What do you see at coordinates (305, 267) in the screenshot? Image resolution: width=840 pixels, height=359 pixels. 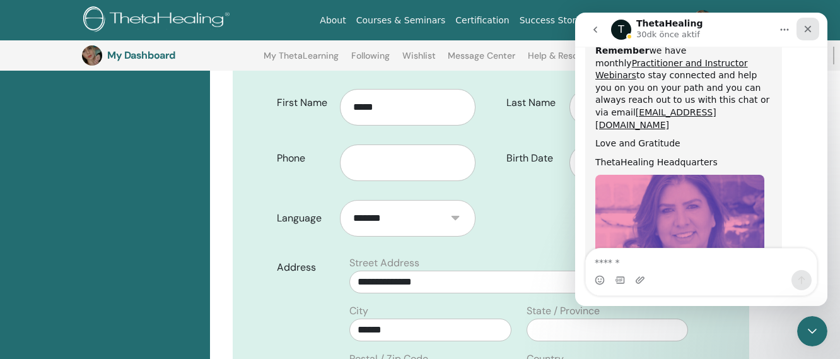 I see `label: Address` at bounding box center [305, 267].